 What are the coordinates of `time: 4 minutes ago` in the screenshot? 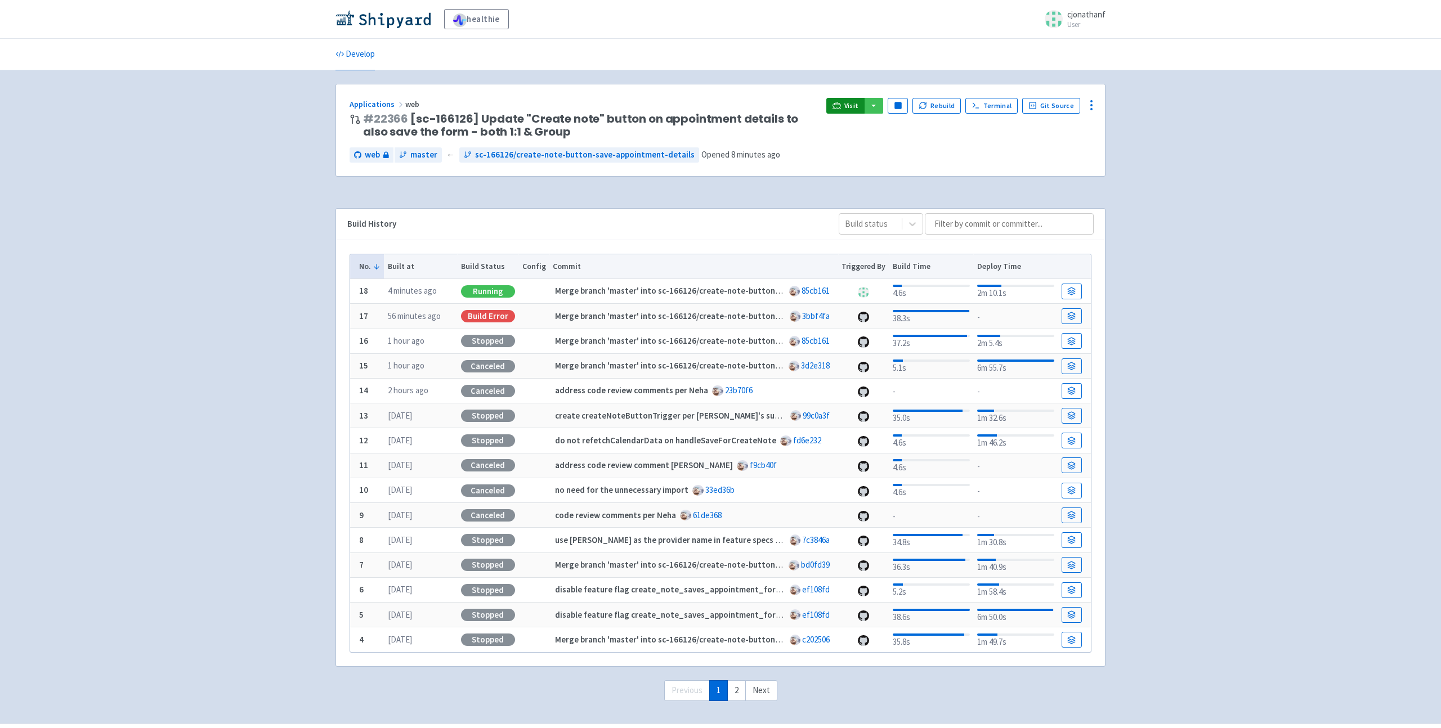 It's located at (412, 290).